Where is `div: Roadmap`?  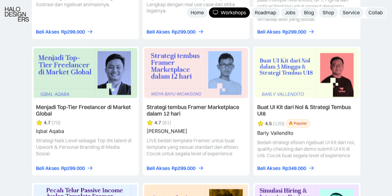
div: Roadmap is located at coordinates (265, 12).